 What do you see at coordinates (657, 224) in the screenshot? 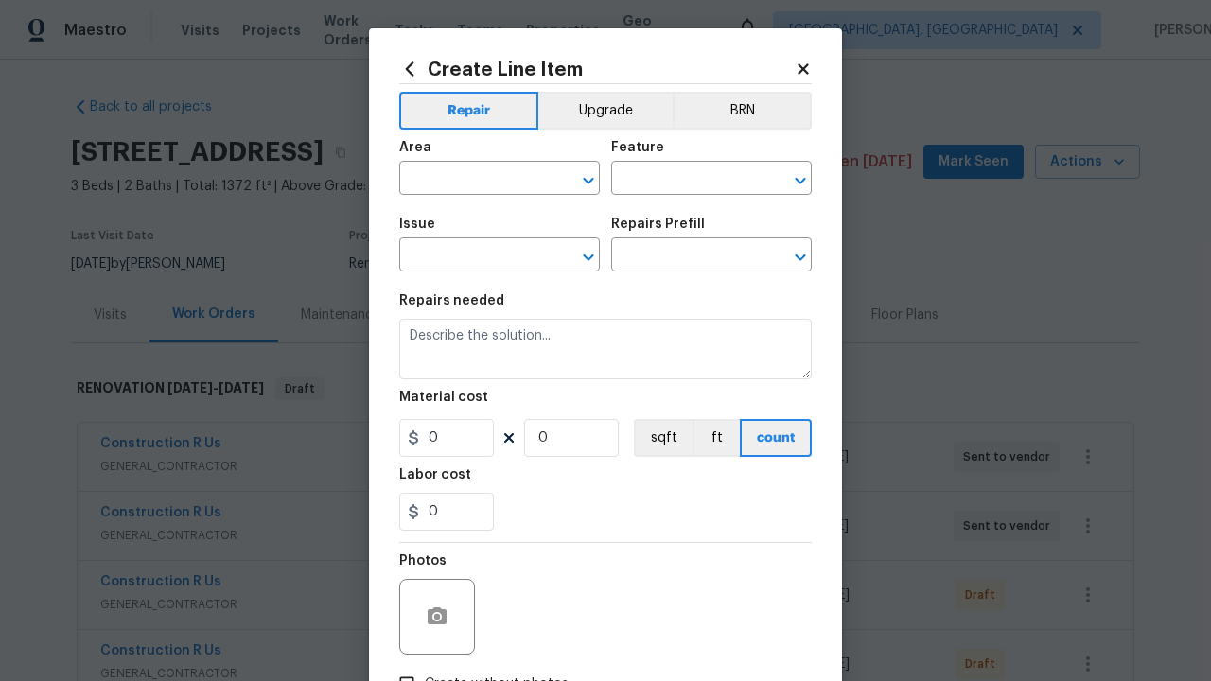
I see `h5: Repairs Prefill` at bounding box center [657, 224].